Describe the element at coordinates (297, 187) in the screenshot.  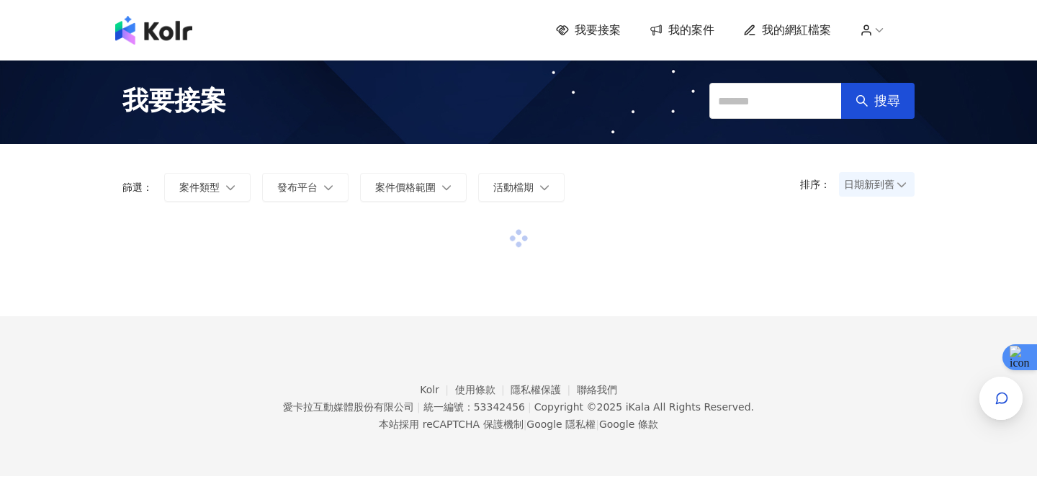
I see `span: 發布平台` at that location.